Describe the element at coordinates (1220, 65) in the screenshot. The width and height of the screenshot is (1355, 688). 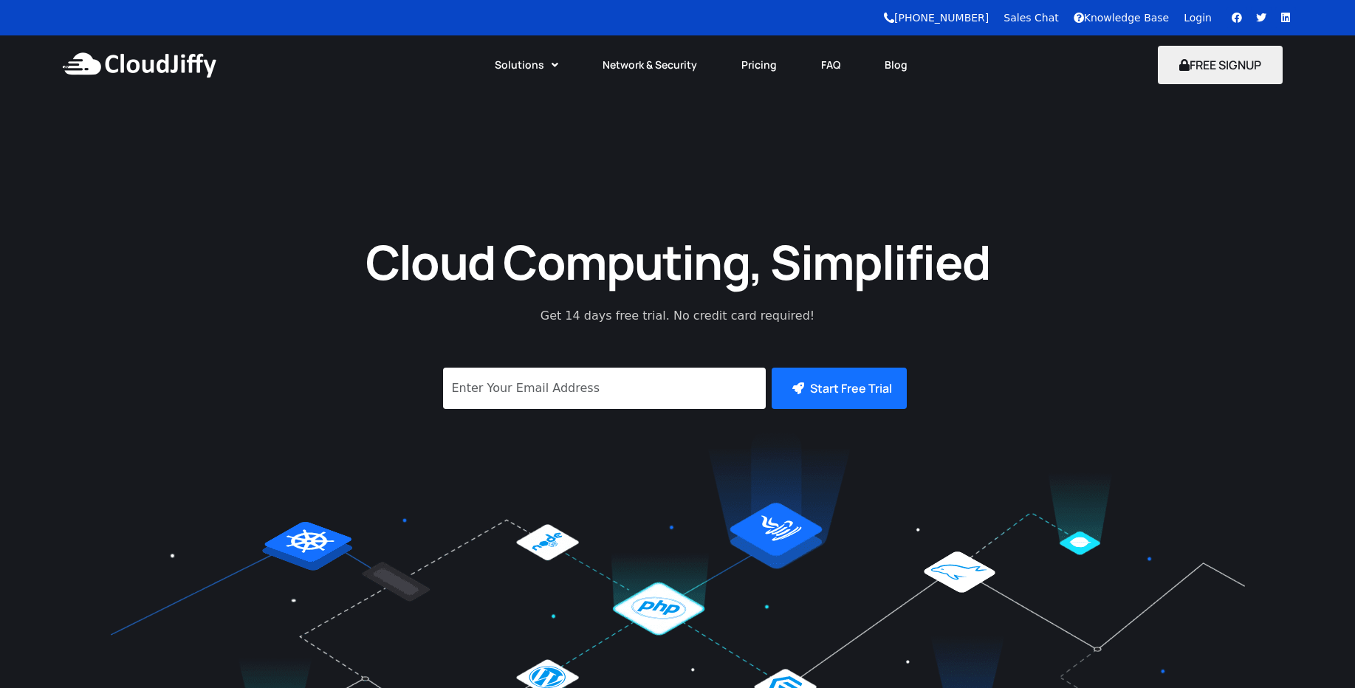
I see `button: FREE SIGNUP` at that location.